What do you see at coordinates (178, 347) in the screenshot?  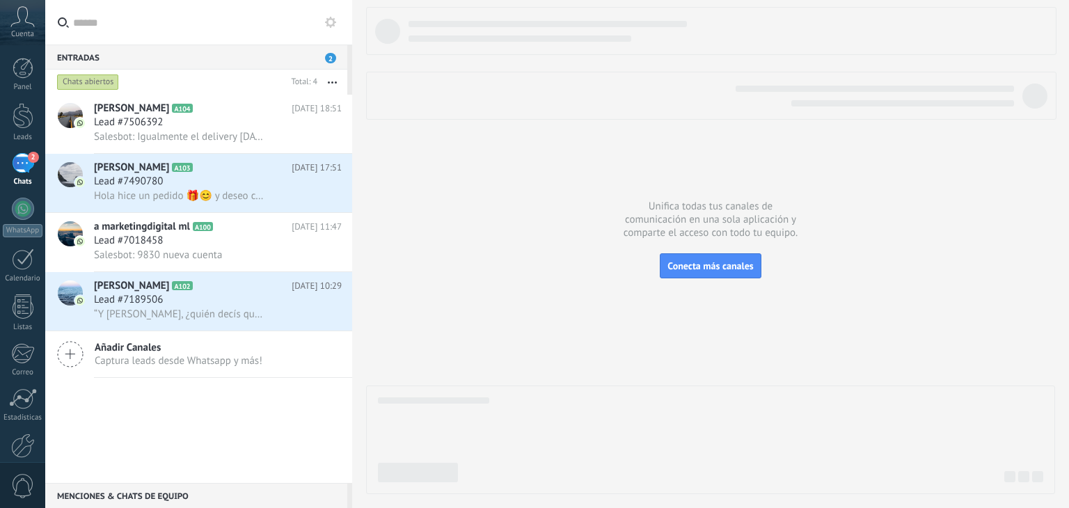 I see `span: Añadir Canales` at bounding box center [178, 347].